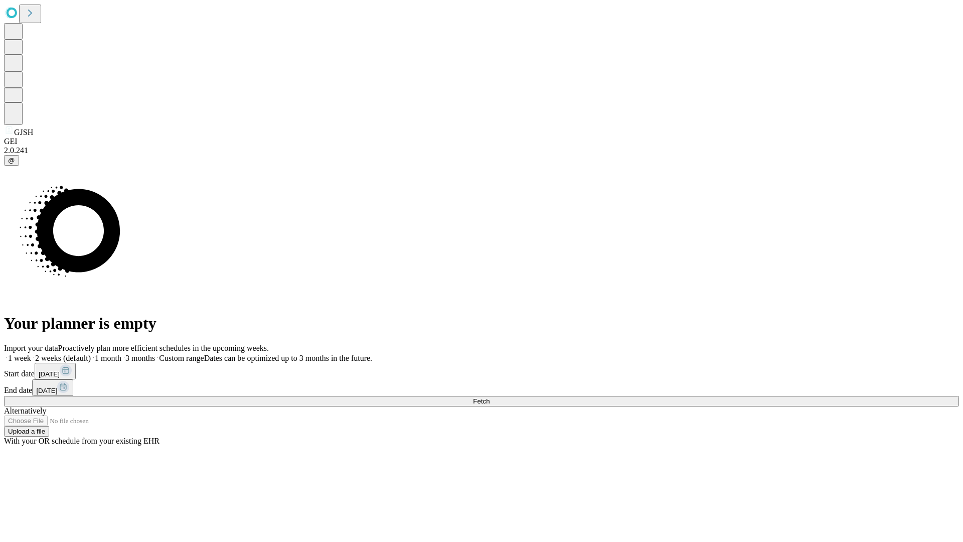  I want to click on h1: Your planner is empty, so click(482, 323).